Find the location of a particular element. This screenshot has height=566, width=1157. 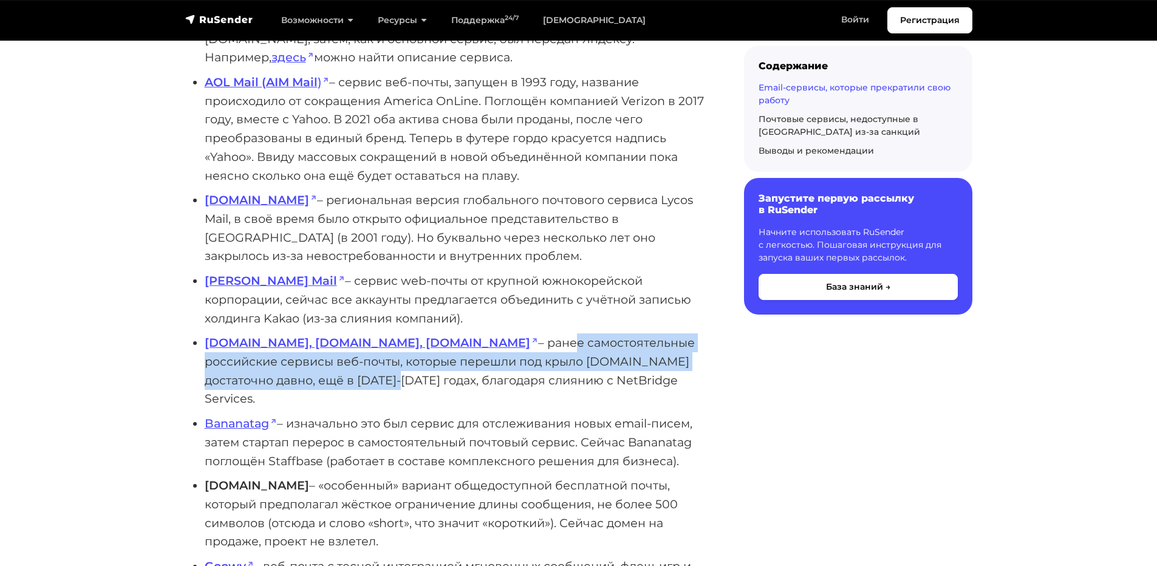

li: – сервис web-почты от крупной южнокорейской корпорации, сейчас все аккаунты предлагается объедини... is located at coordinates (455, 299).